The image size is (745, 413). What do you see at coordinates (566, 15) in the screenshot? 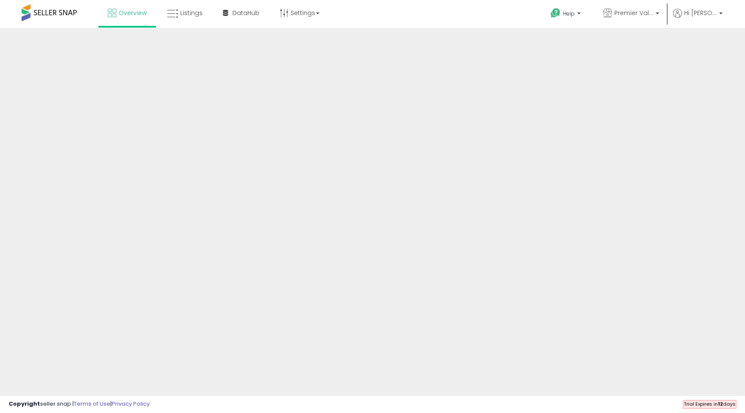
I see `a: Help` at bounding box center [566, 15].